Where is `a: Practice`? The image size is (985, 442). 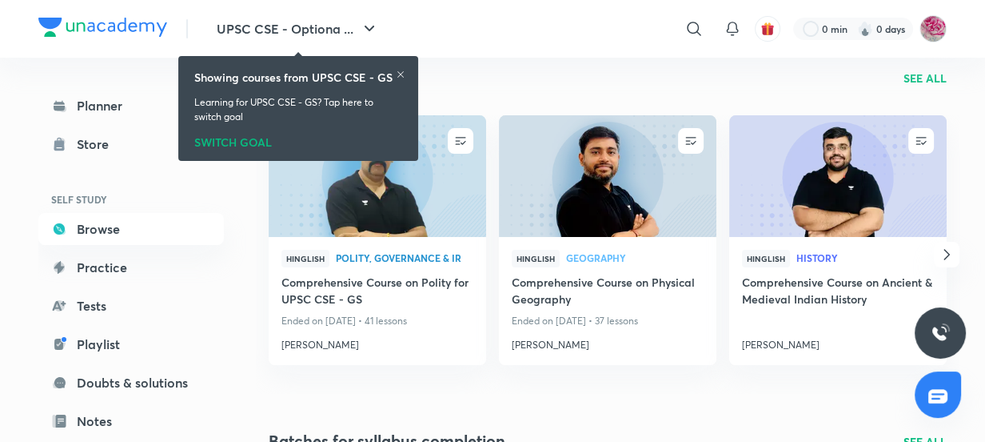 a: Practice is located at coordinates (131, 267).